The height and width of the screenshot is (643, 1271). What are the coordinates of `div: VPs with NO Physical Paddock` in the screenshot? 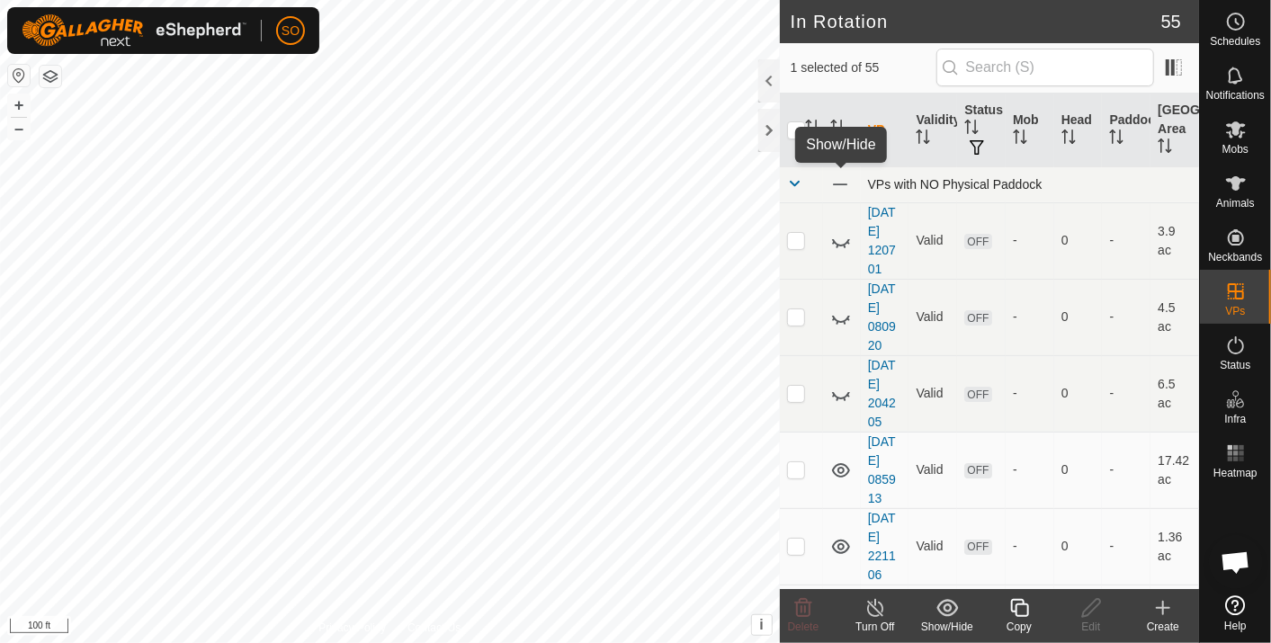 It's located at (1030, 184).